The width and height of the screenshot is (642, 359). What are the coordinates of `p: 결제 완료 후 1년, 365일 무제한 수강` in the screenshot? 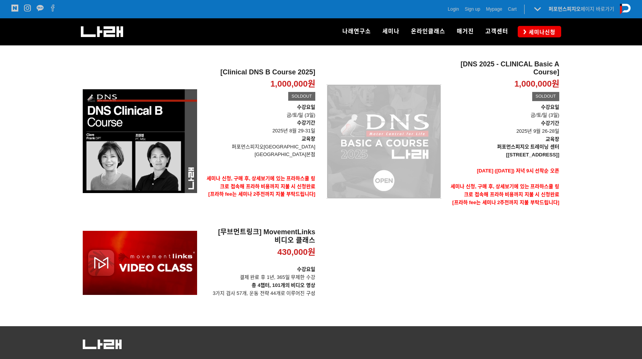 It's located at (259, 274).